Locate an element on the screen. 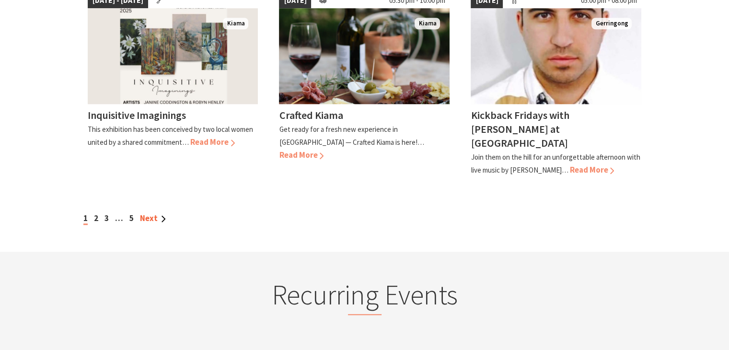 The image size is (729, 350). a: Next is located at coordinates (153, 218).